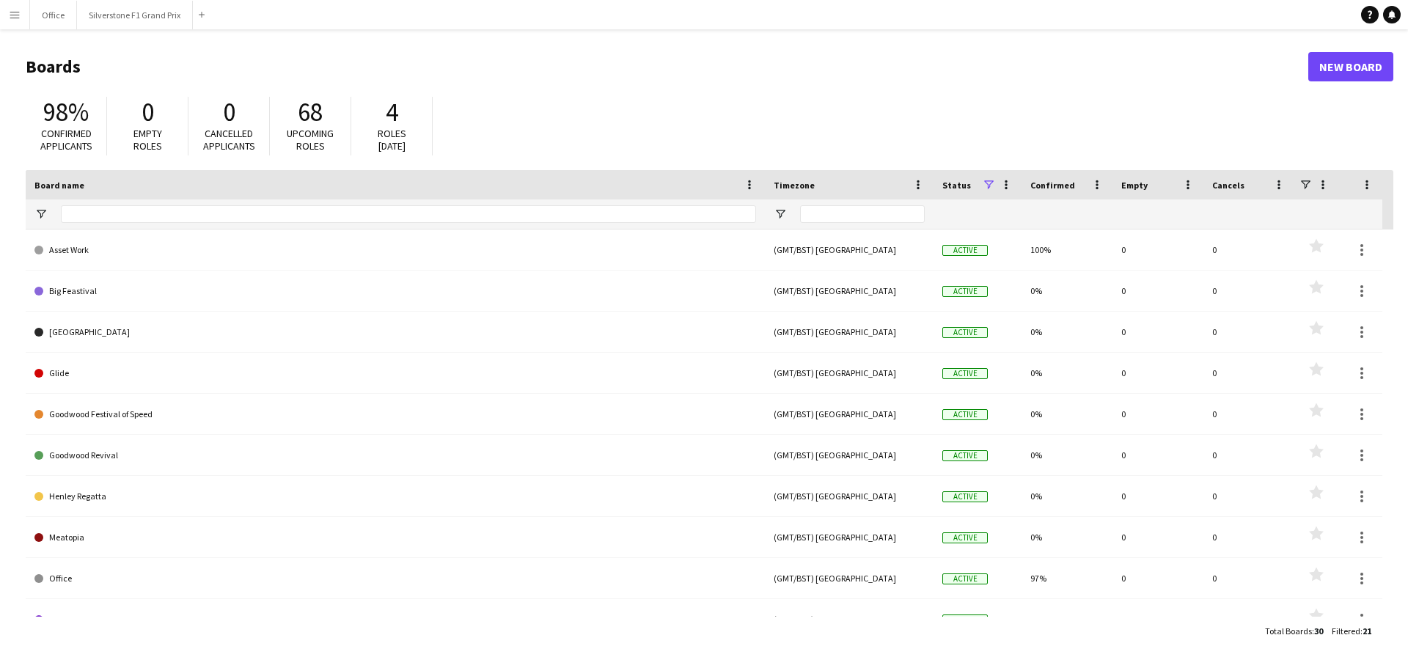 The height and width of the screenshot is (668, 1408). What do you see at coordinates (956, 185) in the screenshot?
I see `span: Status` at bounding box center [956, 185].